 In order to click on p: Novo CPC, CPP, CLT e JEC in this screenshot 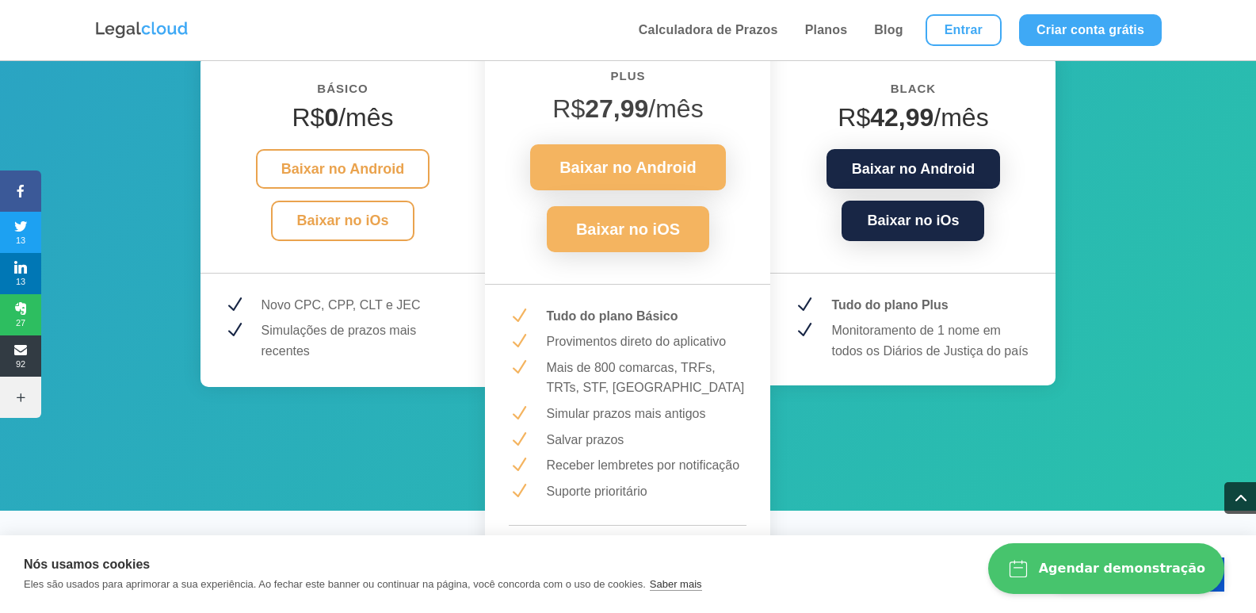, I will do `click(361, 305)`.